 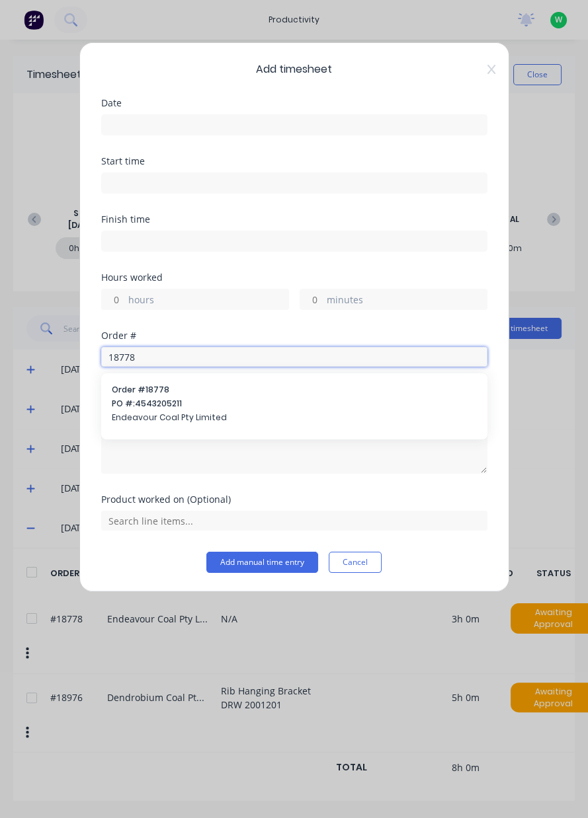 I want to click on div: Hours worked, so click(x=294, y=278).